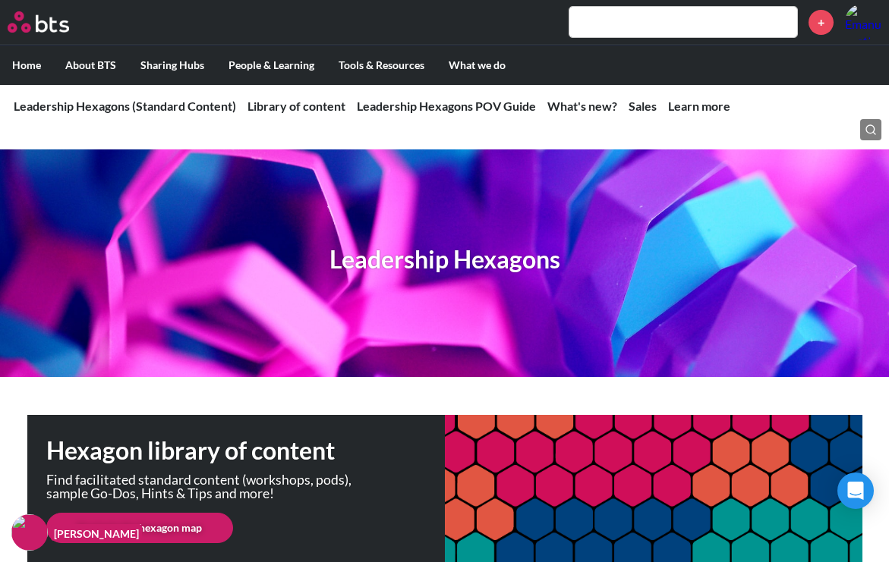 The height and width of the screenshot is (562, 889). I want to click on label: Tools & Resources, so click(381, 65).